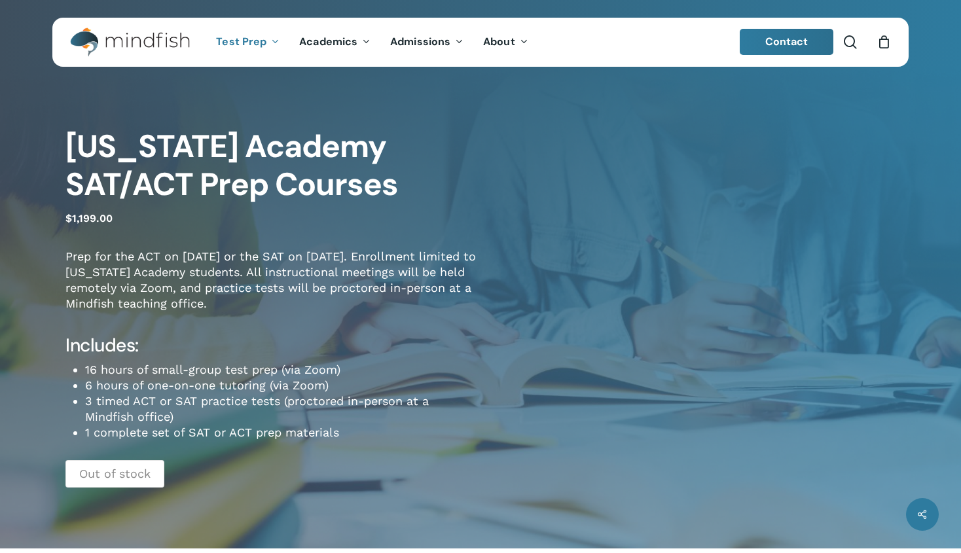 The image size is (961, 553). What do you see at coordinates (115, 474) in the screenshot?
I see `p: Out of stock` at bounding box center [115, 474].